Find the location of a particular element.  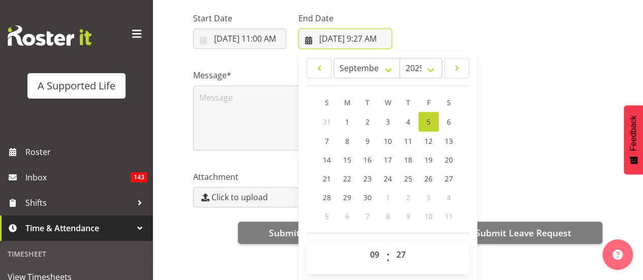

a: 15 is located at coordinates (347, 160).